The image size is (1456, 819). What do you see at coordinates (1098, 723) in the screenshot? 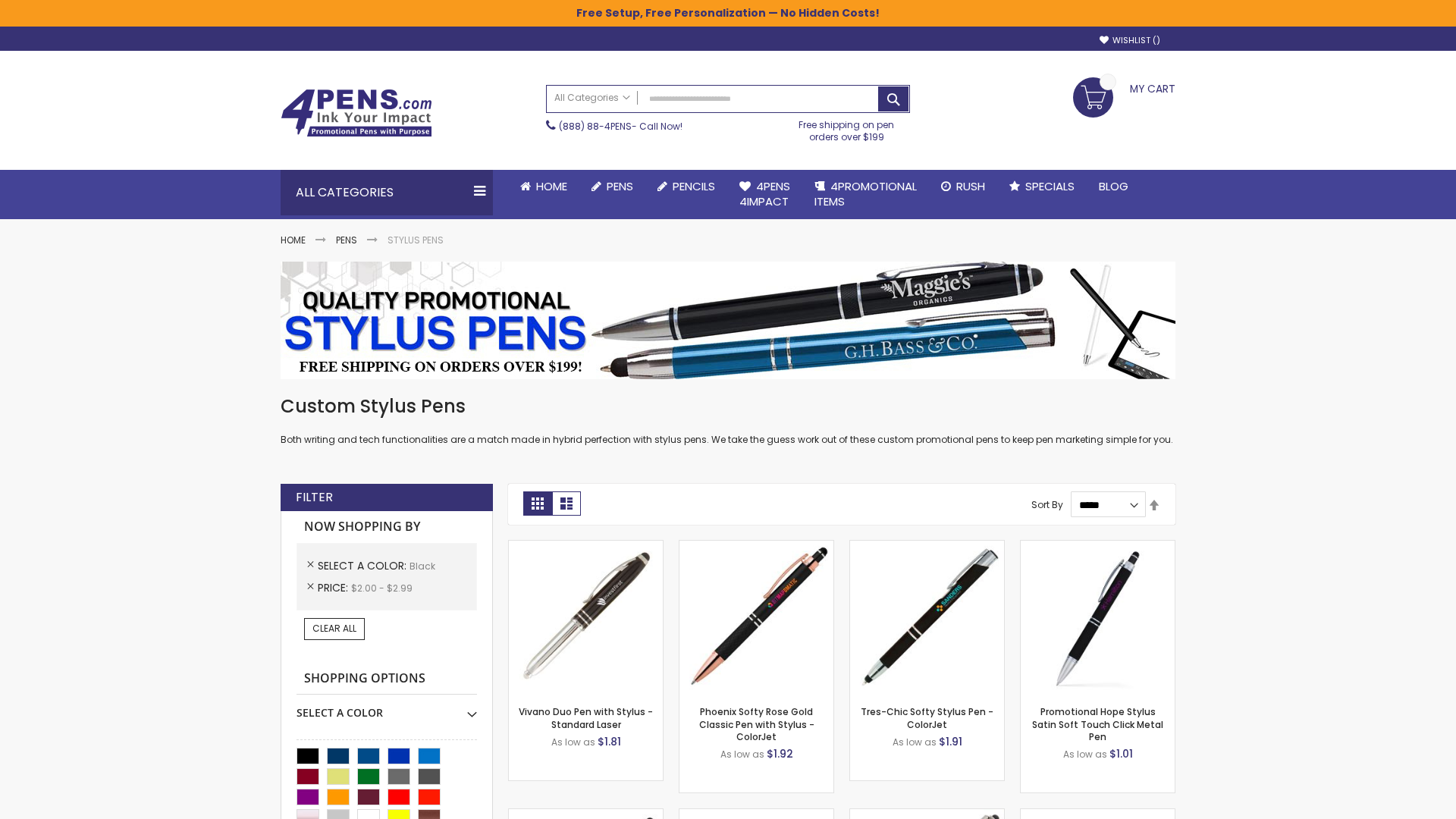
I see `a: Promotional Hope Stylus Satin Soft Touch Click Metal Pen` at bounding box center [1098, 723].